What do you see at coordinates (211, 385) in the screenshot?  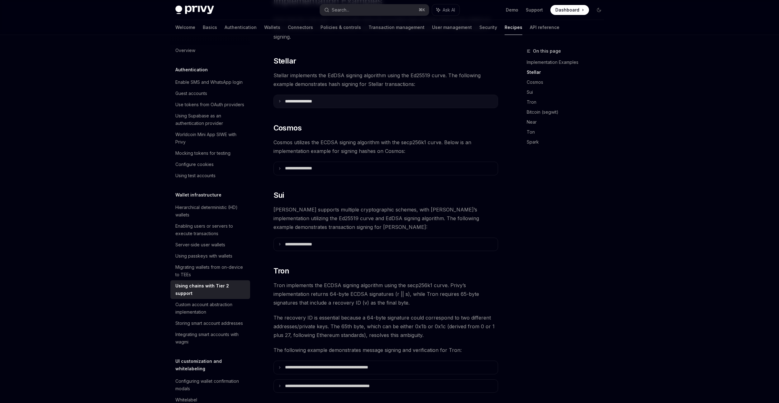 I see `div: Configuring wallet confirmation modals` at bounding box center [211, 385].